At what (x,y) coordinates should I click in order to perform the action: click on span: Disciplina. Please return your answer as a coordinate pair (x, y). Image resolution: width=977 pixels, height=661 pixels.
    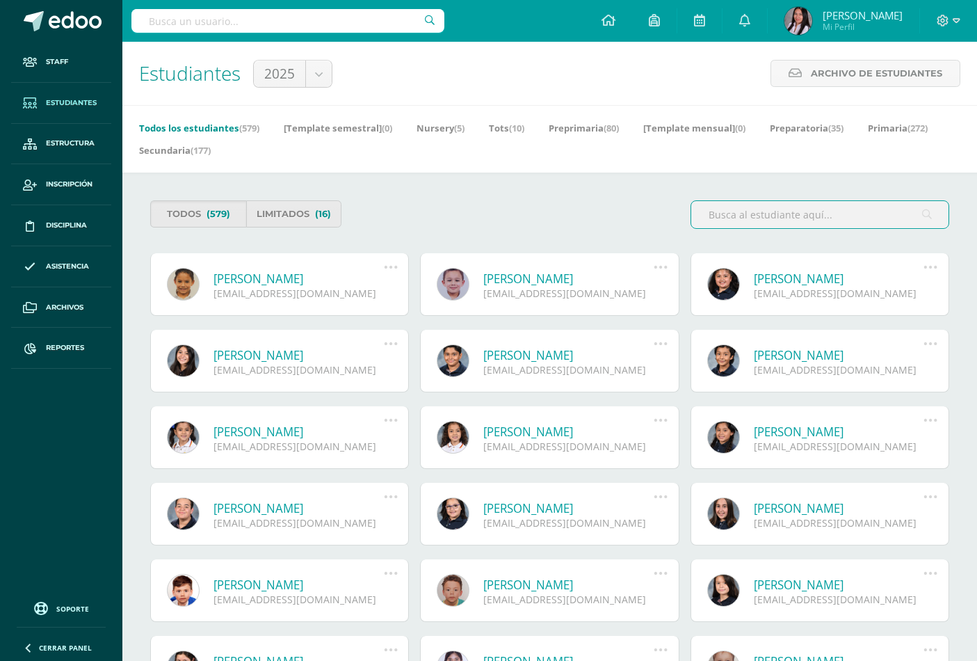
    Looking at the image, I should click on (66, 225).